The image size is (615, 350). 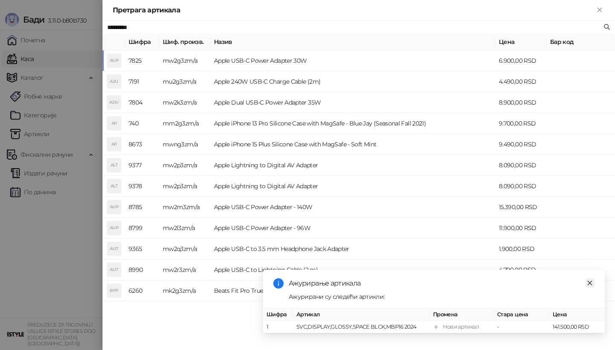 What do you see at coordinates (185, 291) in the screenshot?
I see `td: mk2g3zm/a` at bounding box center [185, 291].